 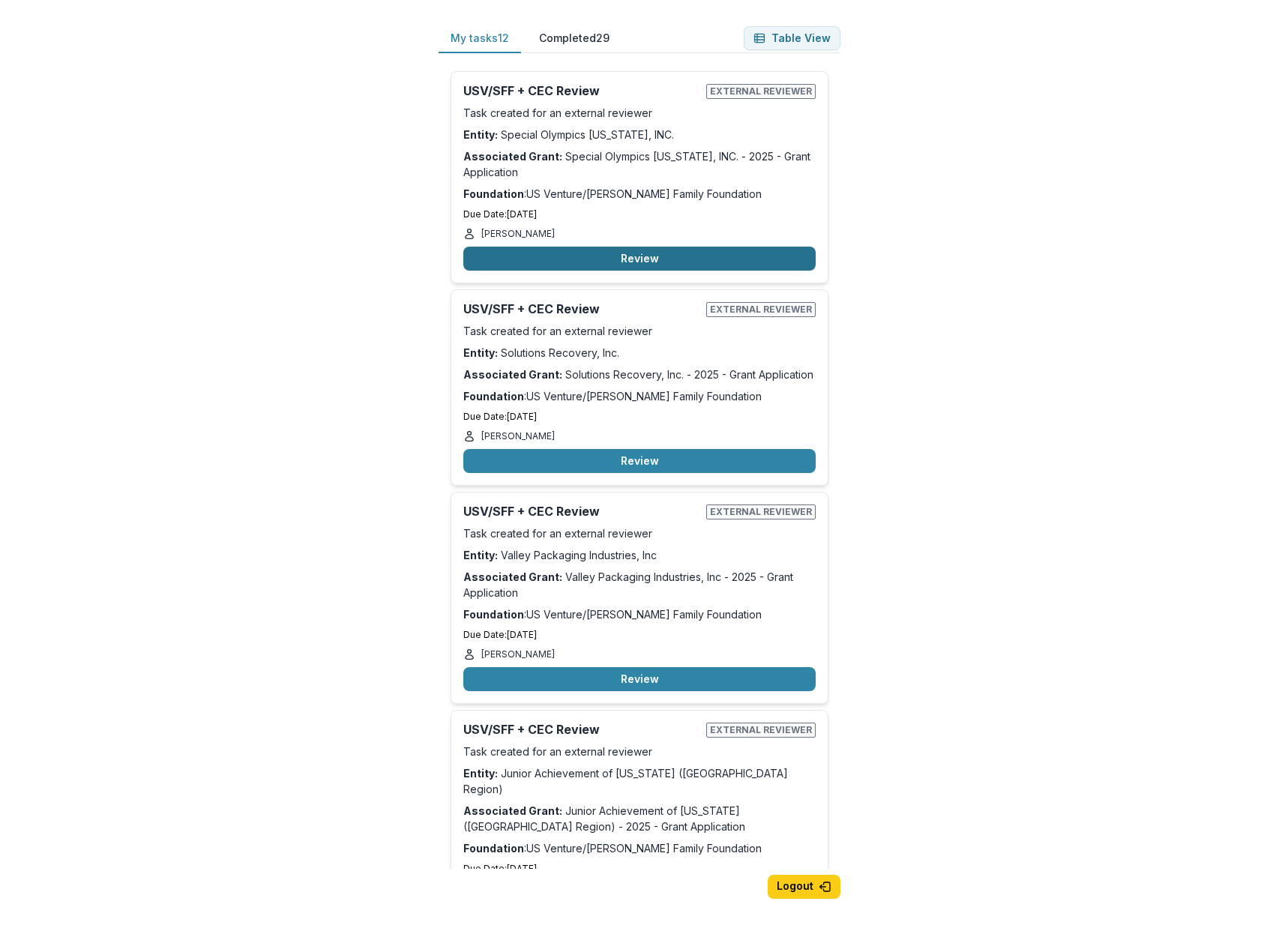 I want to click on p: Solutions Recovery, Inc., so click(x=640, y=353).